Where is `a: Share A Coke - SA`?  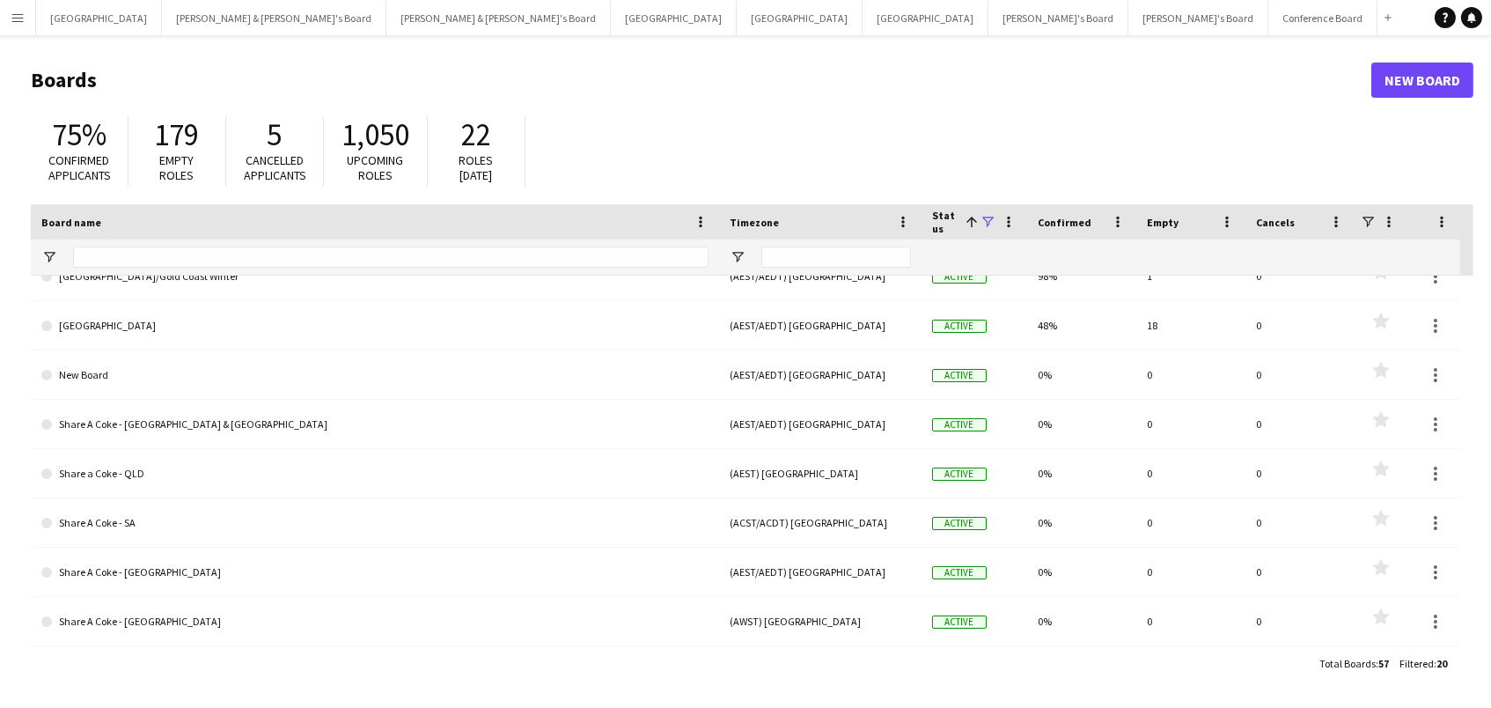
a: Share A Coke - SA is located at coordinates (375, 523).